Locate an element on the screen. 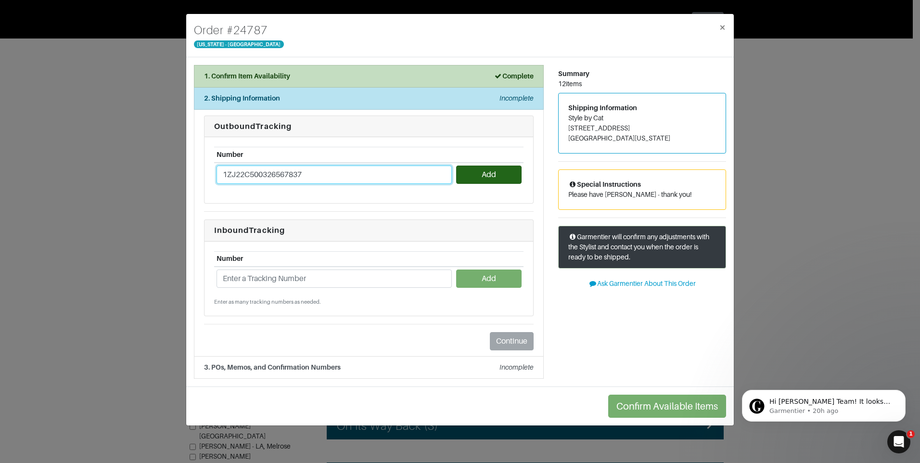  strong: 1. Confirm Item Availability is located at coordinates (247, 76).